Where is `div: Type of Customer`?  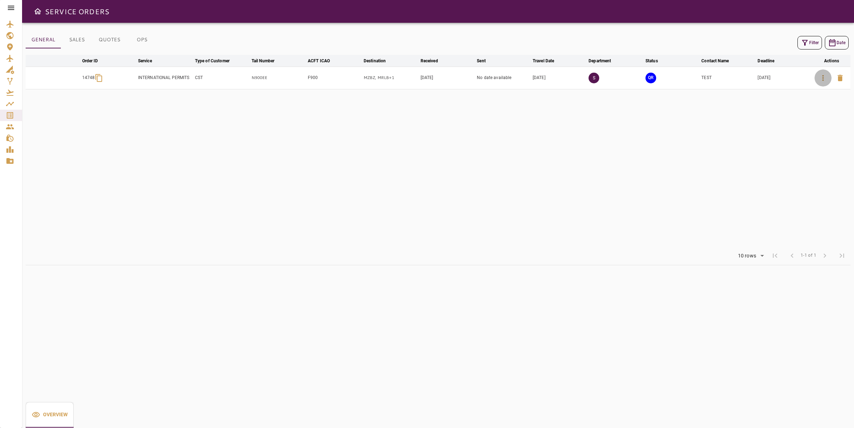 div: Type of Customer is located at coordinates (212, 61).